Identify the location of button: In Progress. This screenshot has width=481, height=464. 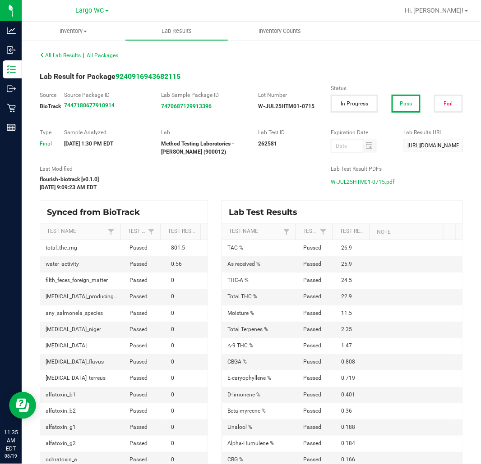
(354, 104).